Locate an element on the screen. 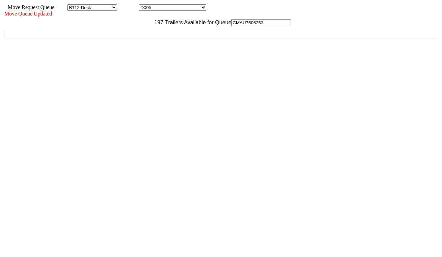 The height and width of the screenshot is (257, 442). span: Move Queue Updated is located at coordinates (28, 13).